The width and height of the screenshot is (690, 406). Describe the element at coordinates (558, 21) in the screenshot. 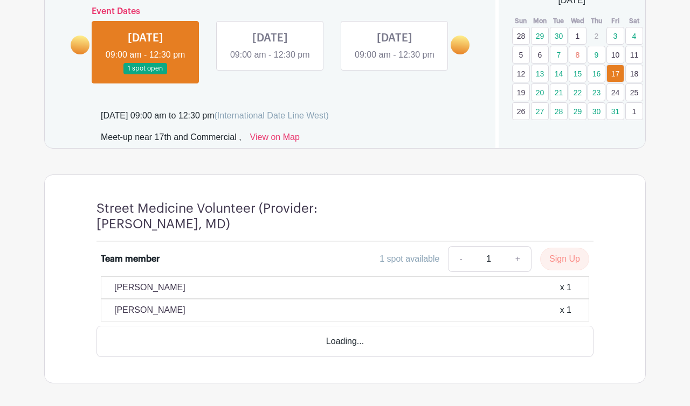

I see `th: Tue` at that location.